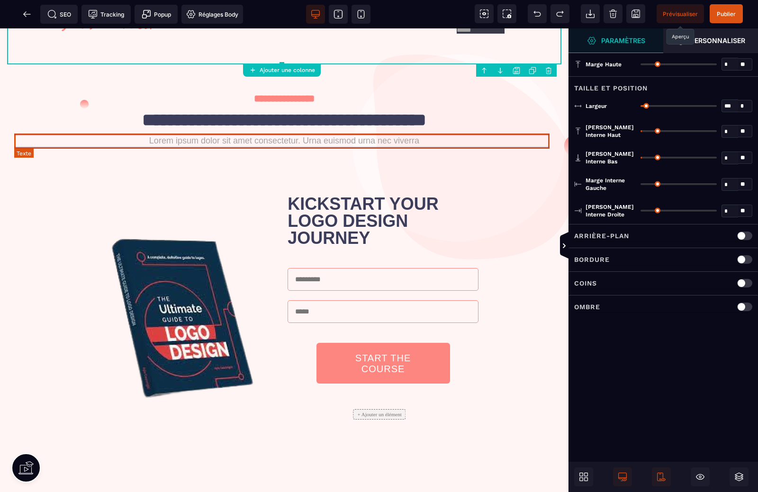  Describe the element at coordinates (586, 283) in the screenshot. I see `p: Coins` at that location.